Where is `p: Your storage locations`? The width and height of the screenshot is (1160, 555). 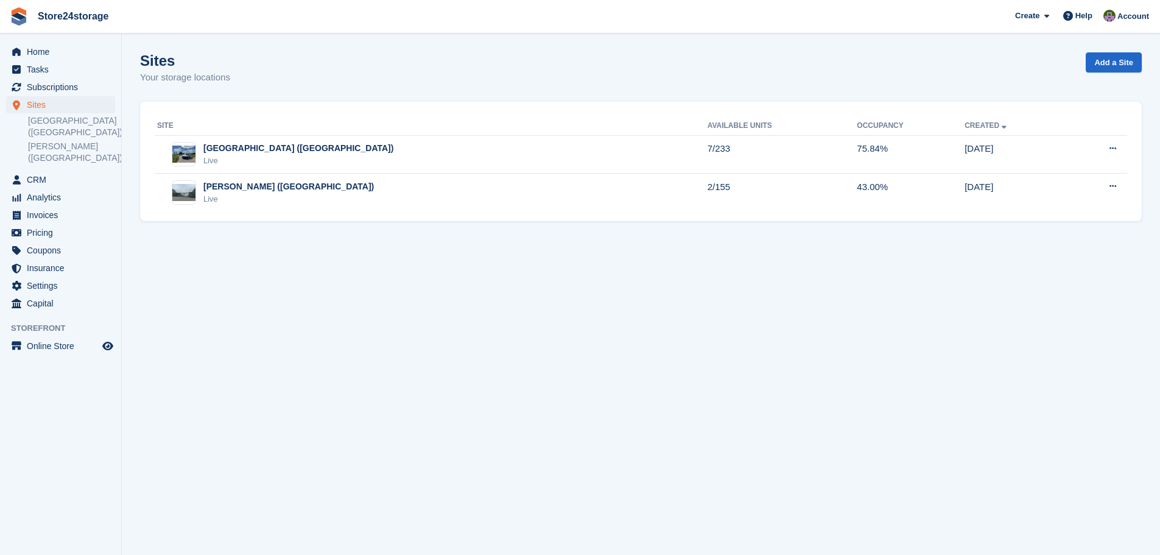 p: Your storage locations is located at coordinates (185, 77).